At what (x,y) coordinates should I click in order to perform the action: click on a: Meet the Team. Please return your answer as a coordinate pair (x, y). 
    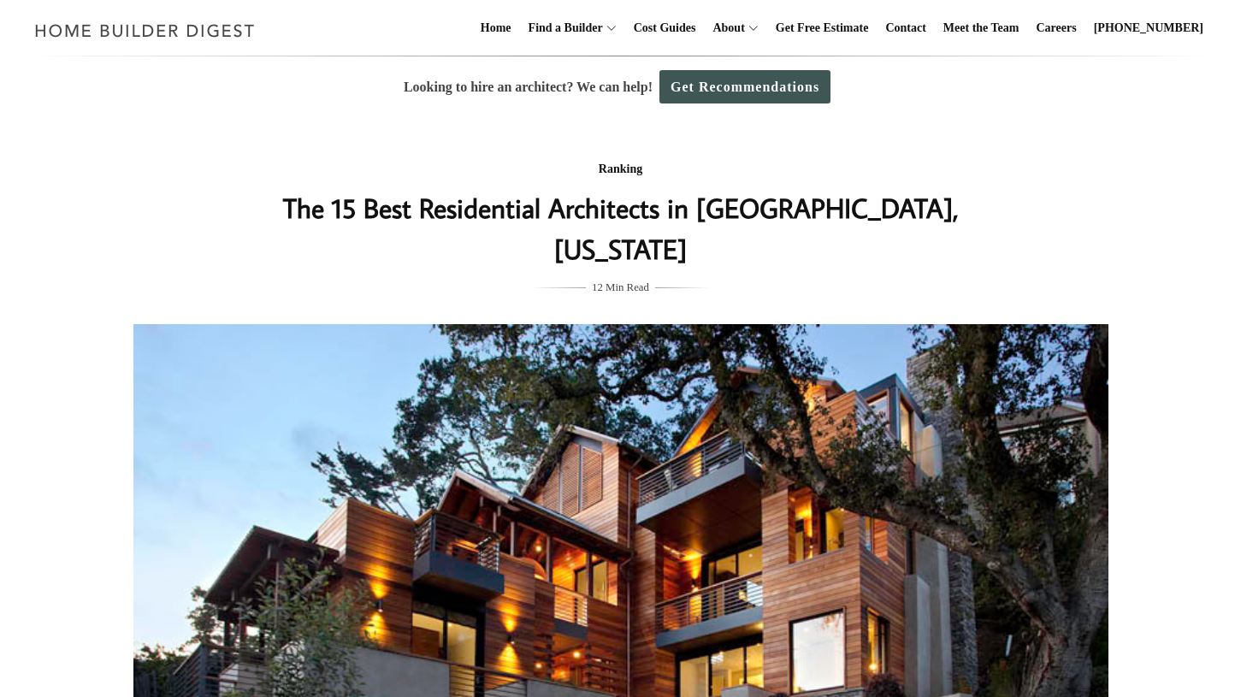
    Looking at the image, I should click on (981, 28).